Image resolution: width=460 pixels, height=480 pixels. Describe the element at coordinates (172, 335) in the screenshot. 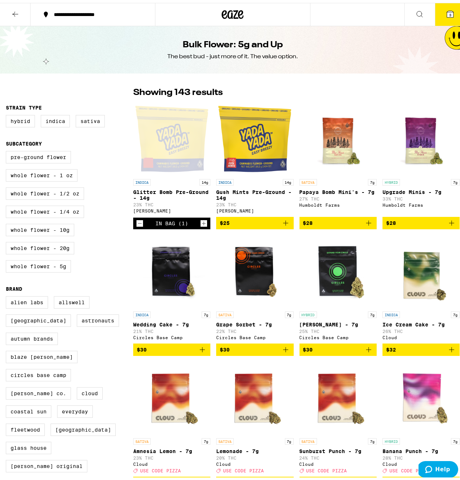

I see `div: Circles Base Camp` at that location.